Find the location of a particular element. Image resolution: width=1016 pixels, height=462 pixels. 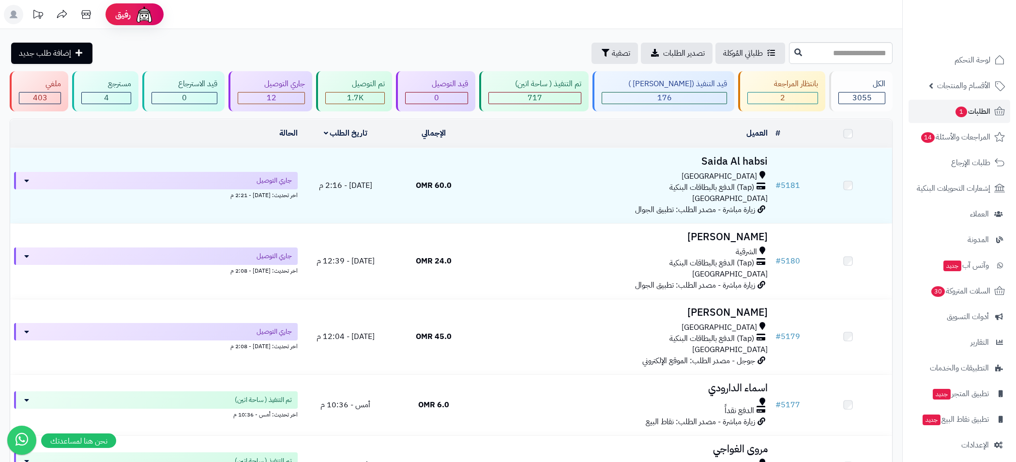

a: تم التوصيل 1.7K is located at coordinates (354, 91).